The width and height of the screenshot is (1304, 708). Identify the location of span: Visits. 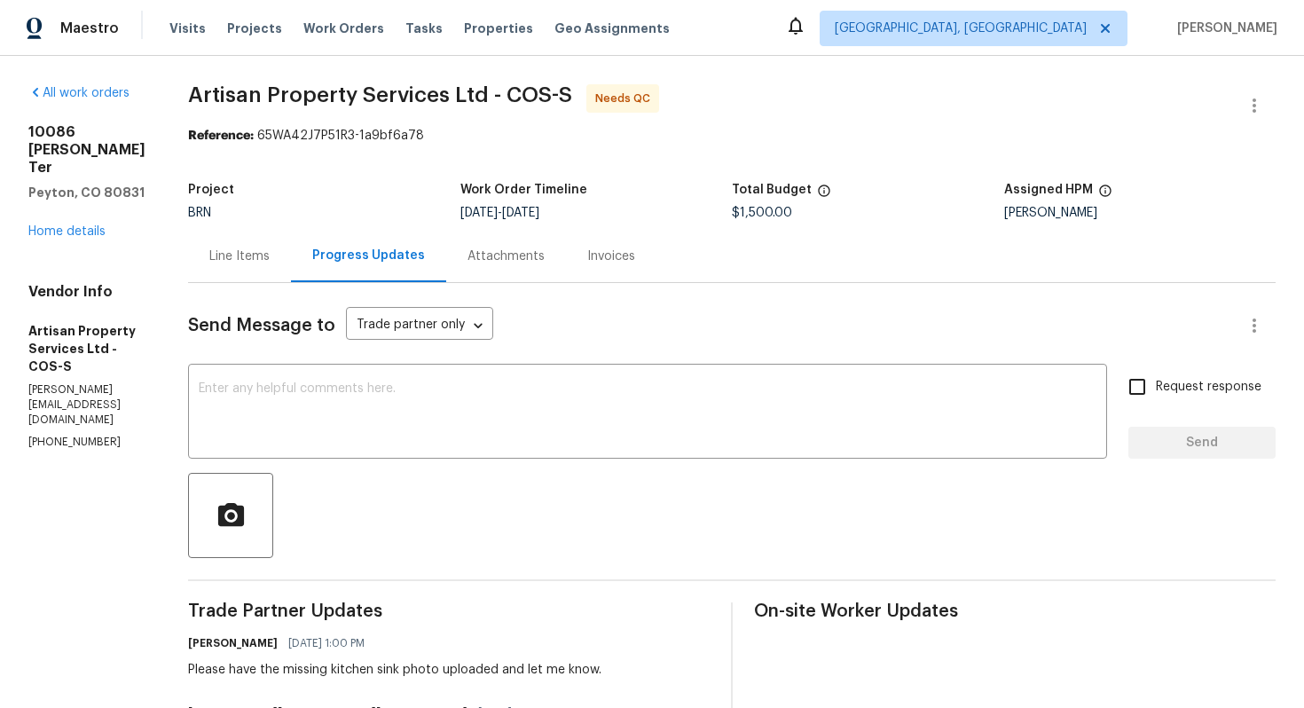
(187, 28).